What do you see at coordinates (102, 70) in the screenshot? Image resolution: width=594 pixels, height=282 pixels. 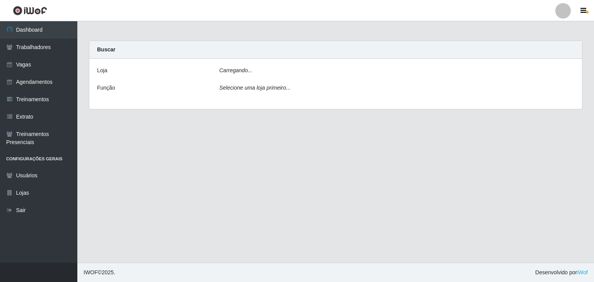 I see `label: Loja` at bounding box center [102, 70].